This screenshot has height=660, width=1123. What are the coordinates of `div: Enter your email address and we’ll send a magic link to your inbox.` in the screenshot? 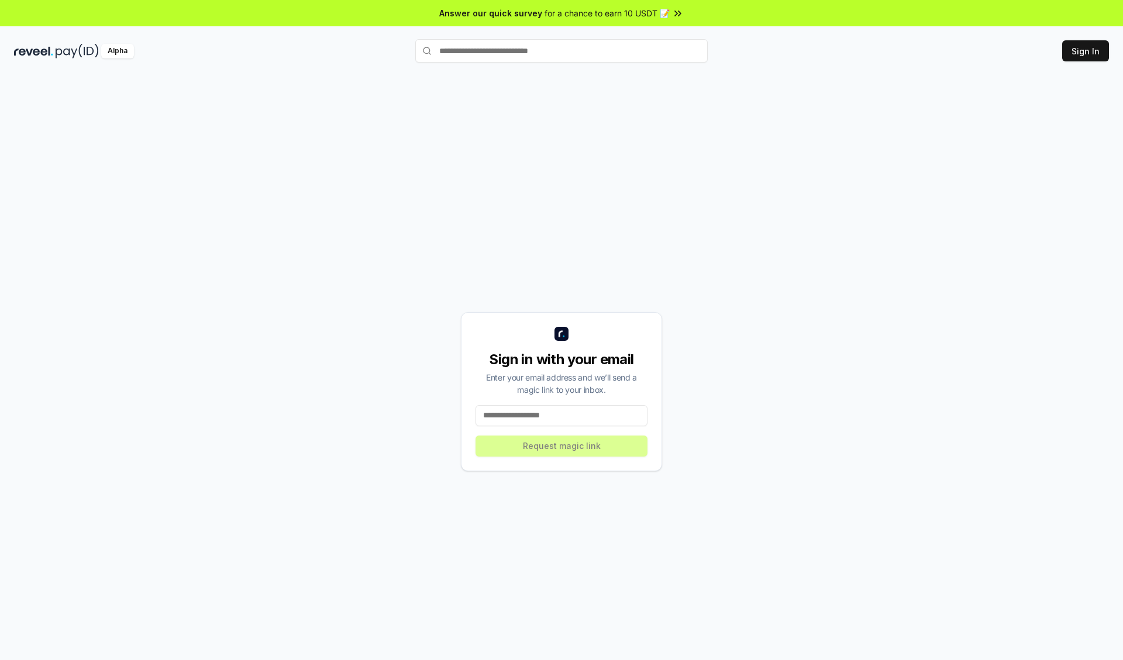 It's located at (562, 384).